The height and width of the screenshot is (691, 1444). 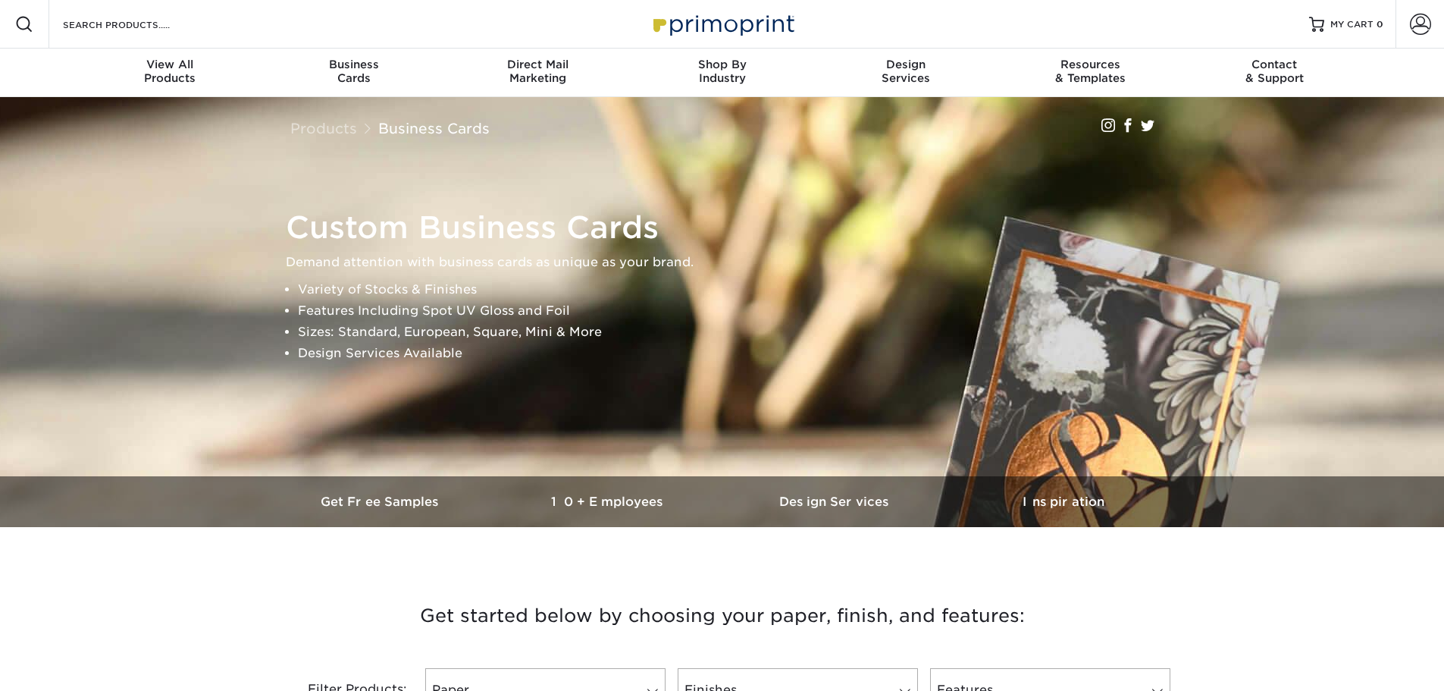 I want to click on div: Products, so click(x=170, y=71).